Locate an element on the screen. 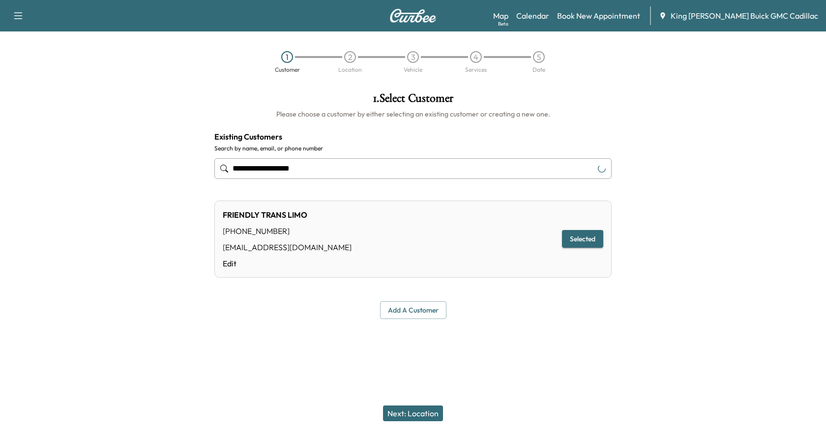  div: 4 is located at coordinates (476, 57).